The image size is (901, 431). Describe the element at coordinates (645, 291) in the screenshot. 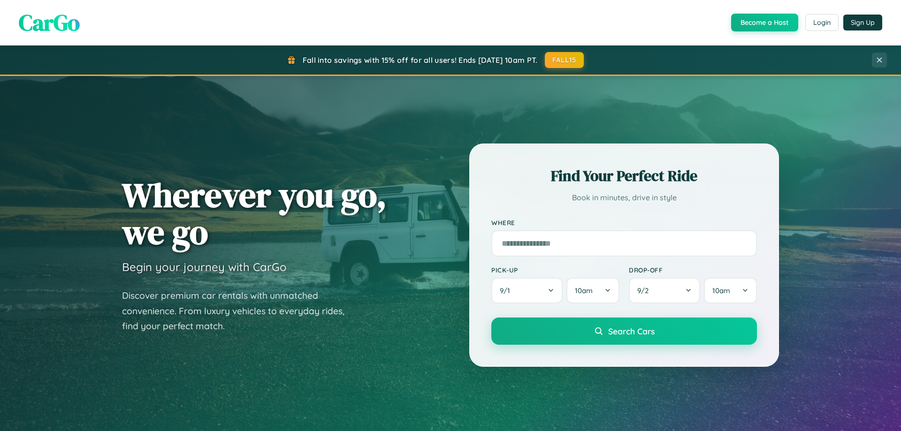

I see `span: 9 / 2` at that location.